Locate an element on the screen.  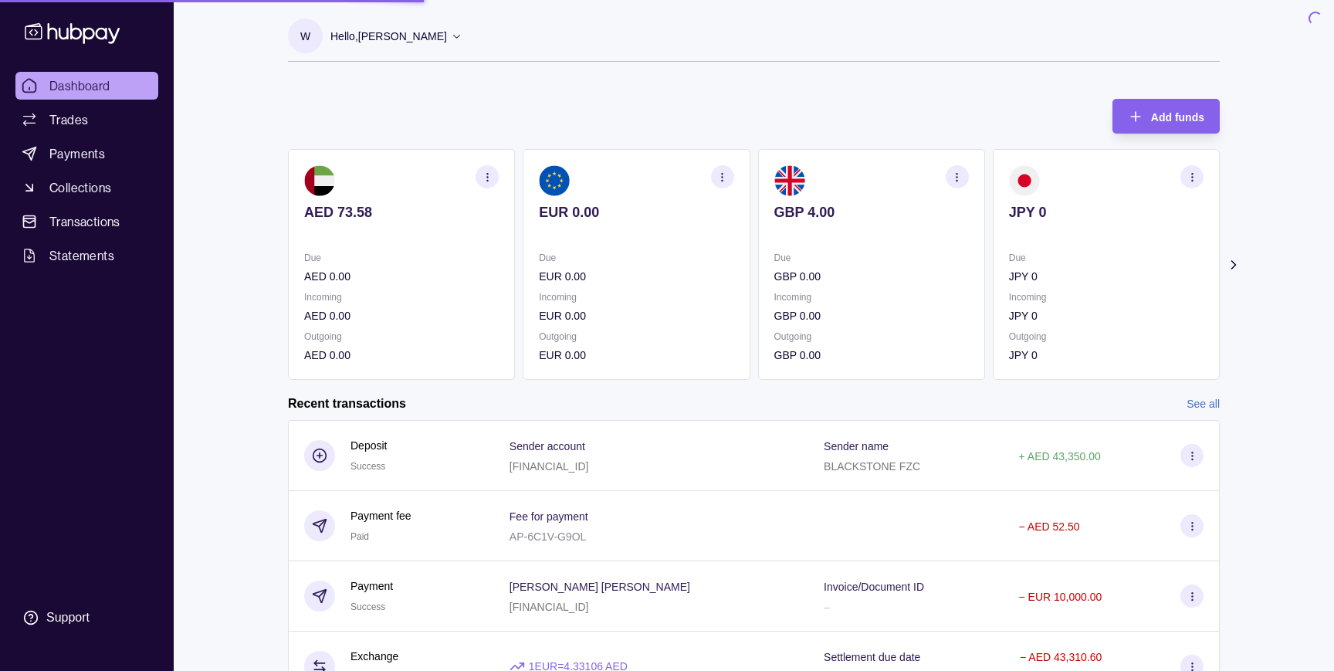
p: Invoice/Document ID is located at coordinates (874, 587).